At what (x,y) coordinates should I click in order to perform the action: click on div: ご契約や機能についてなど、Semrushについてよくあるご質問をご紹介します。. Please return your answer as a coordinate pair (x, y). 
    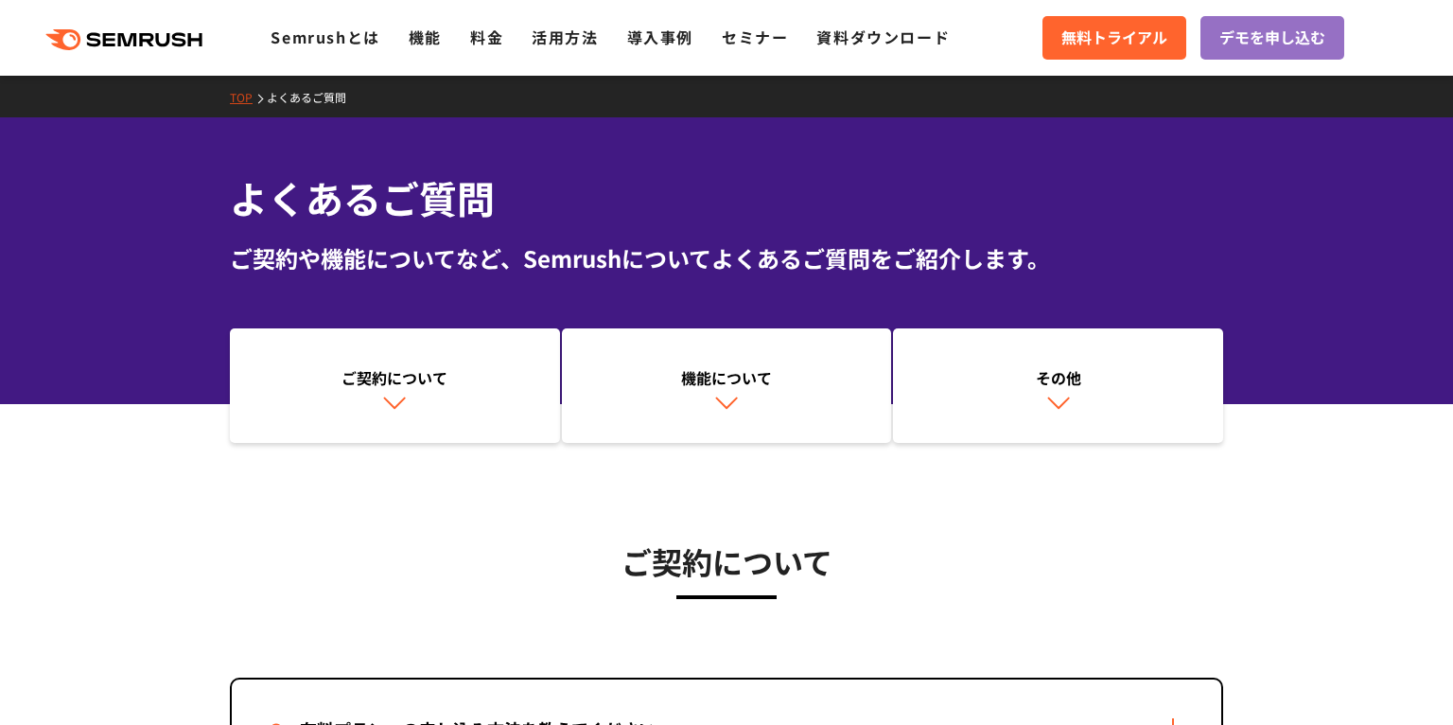
    Looking at the image, I should click on (727, 258).